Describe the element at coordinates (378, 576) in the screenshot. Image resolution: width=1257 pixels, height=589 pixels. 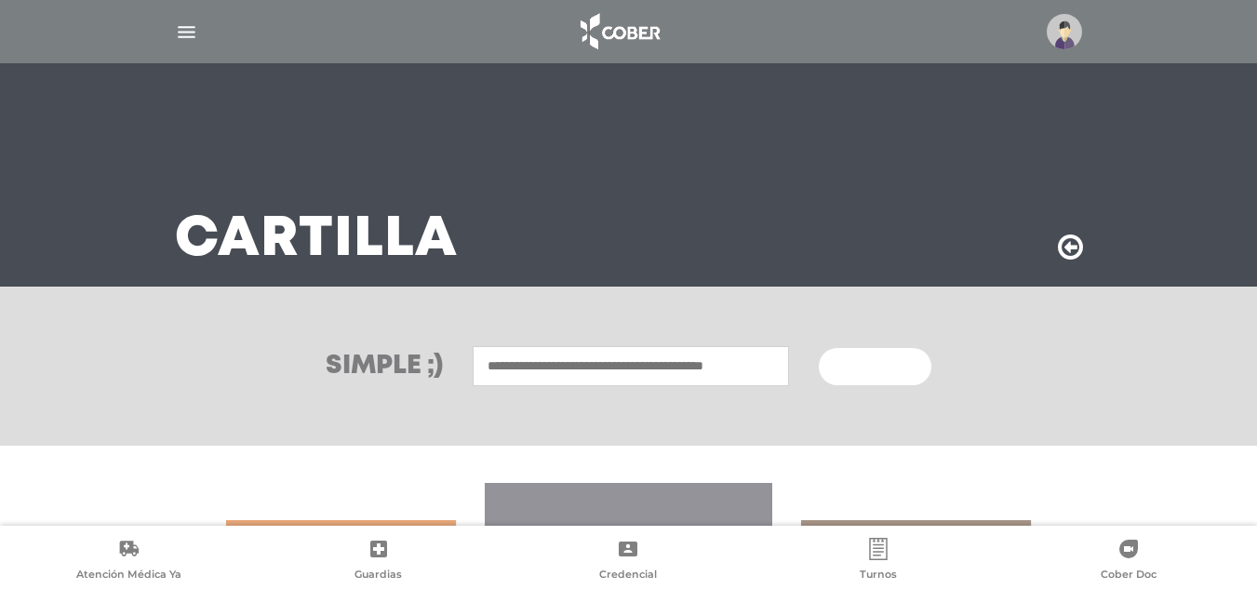
I see `span: Guardias` at that location.